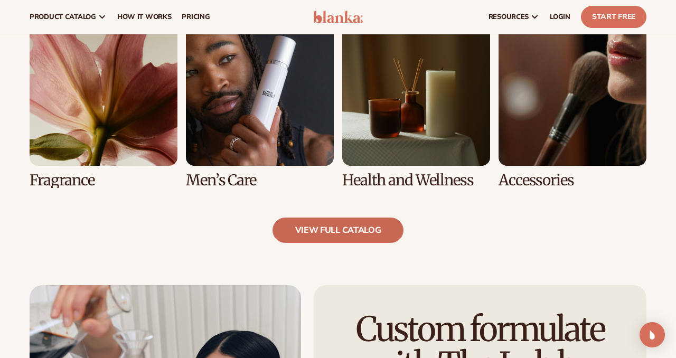 The image size is (676, 358). I want to click on span: product catalog, so click(63, 17).